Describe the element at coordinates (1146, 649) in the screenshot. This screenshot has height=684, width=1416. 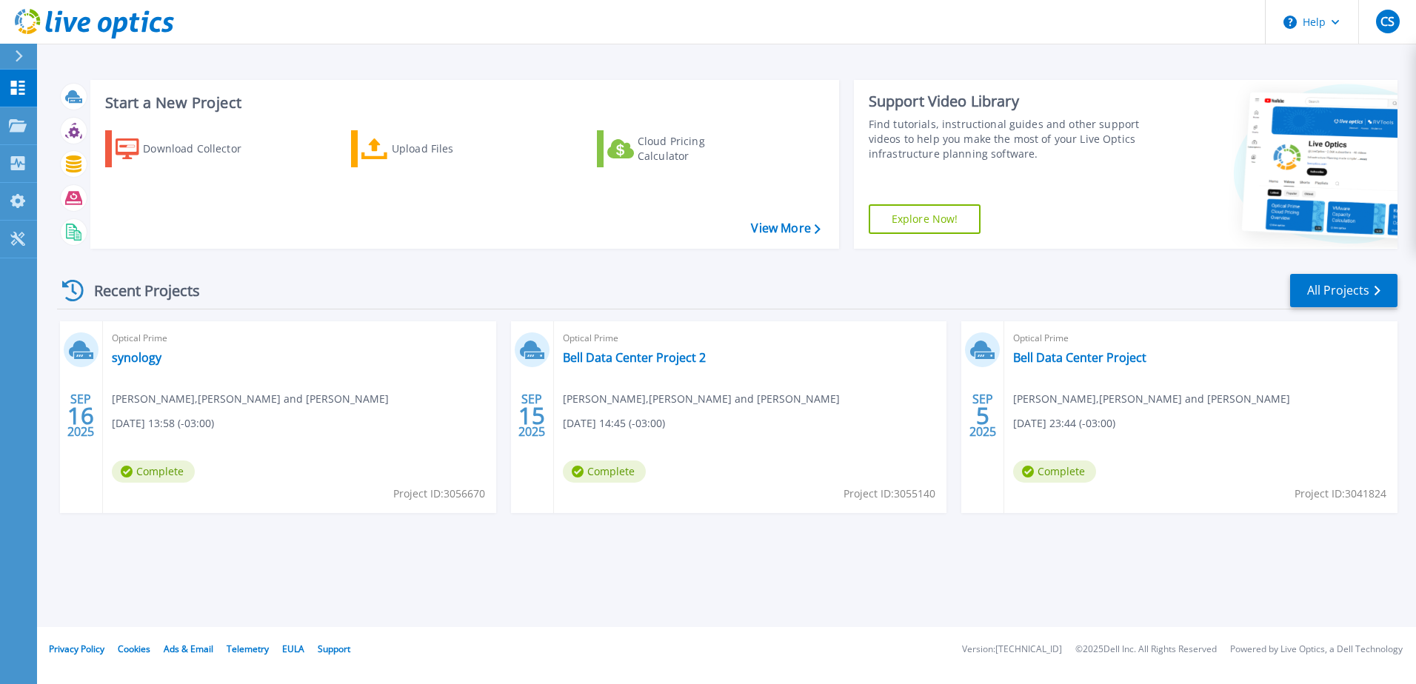
I see `li: © 2025 Dell Inc. All Rights Reserved` at that location.